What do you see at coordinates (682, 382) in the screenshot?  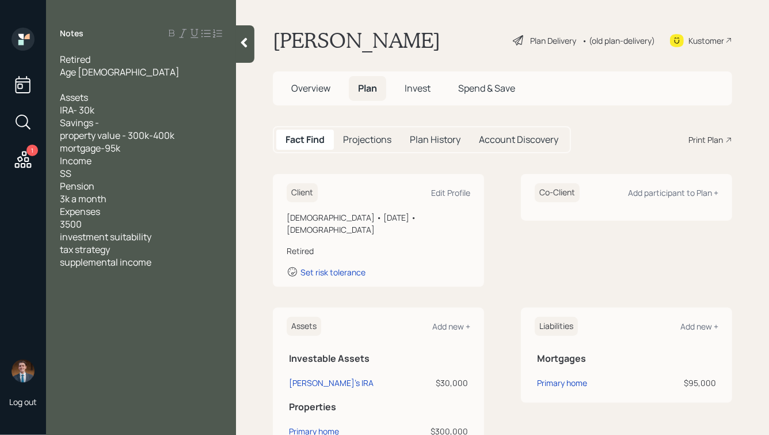 I see `div: $95,000` at bounding box center [682, 382].